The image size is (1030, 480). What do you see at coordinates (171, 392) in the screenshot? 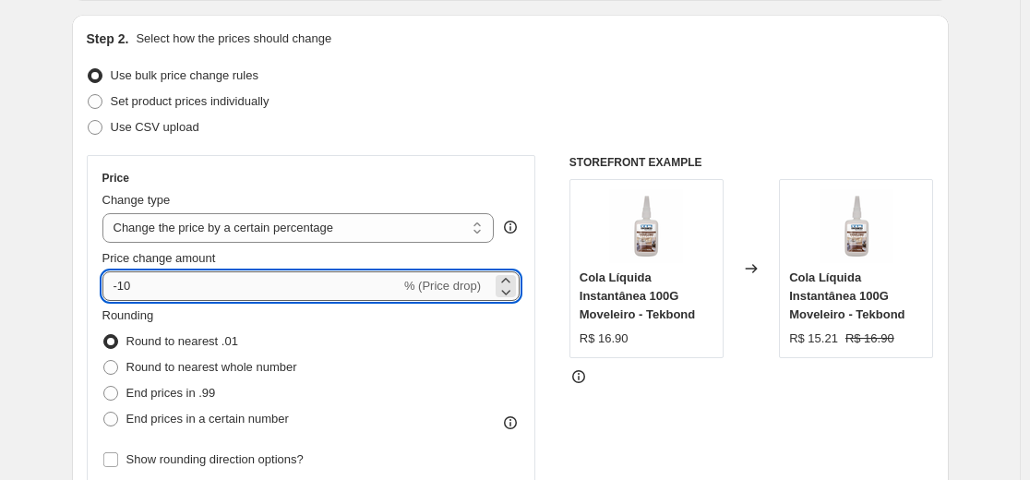
I see `span: End prices in .99` at bounding box center [171, 392].